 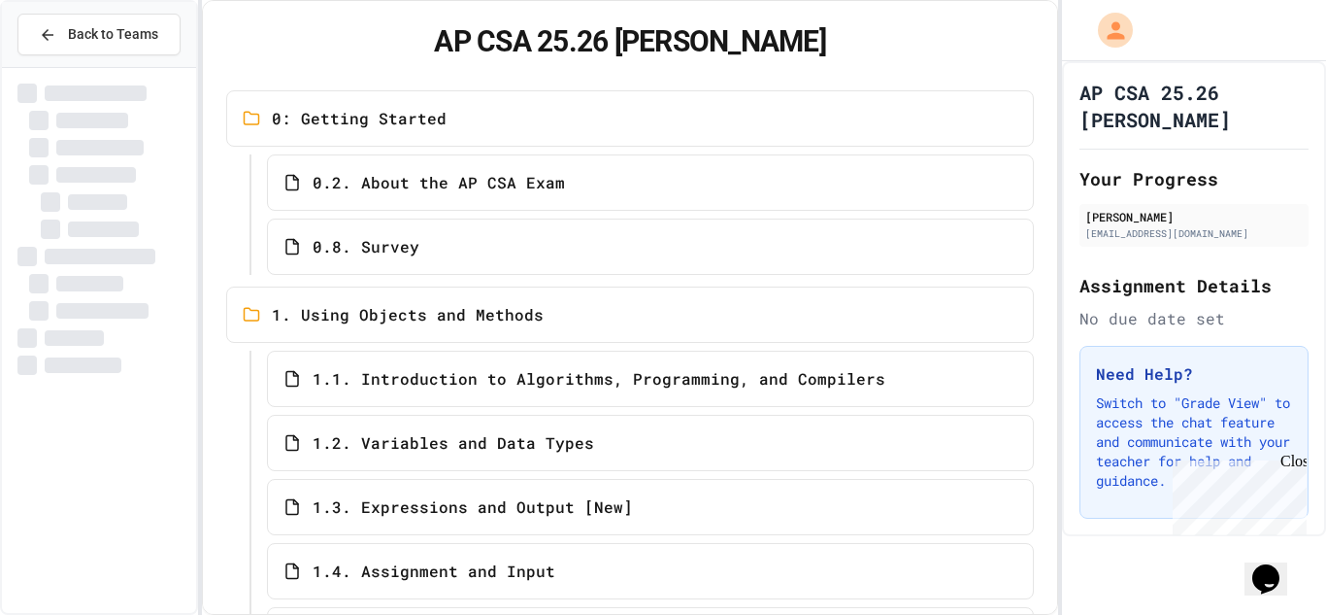 What do you see at coordinates (366, 247) in the screenshot?
I see `span: 0.8. Survey` at bounding box center [366, 247].